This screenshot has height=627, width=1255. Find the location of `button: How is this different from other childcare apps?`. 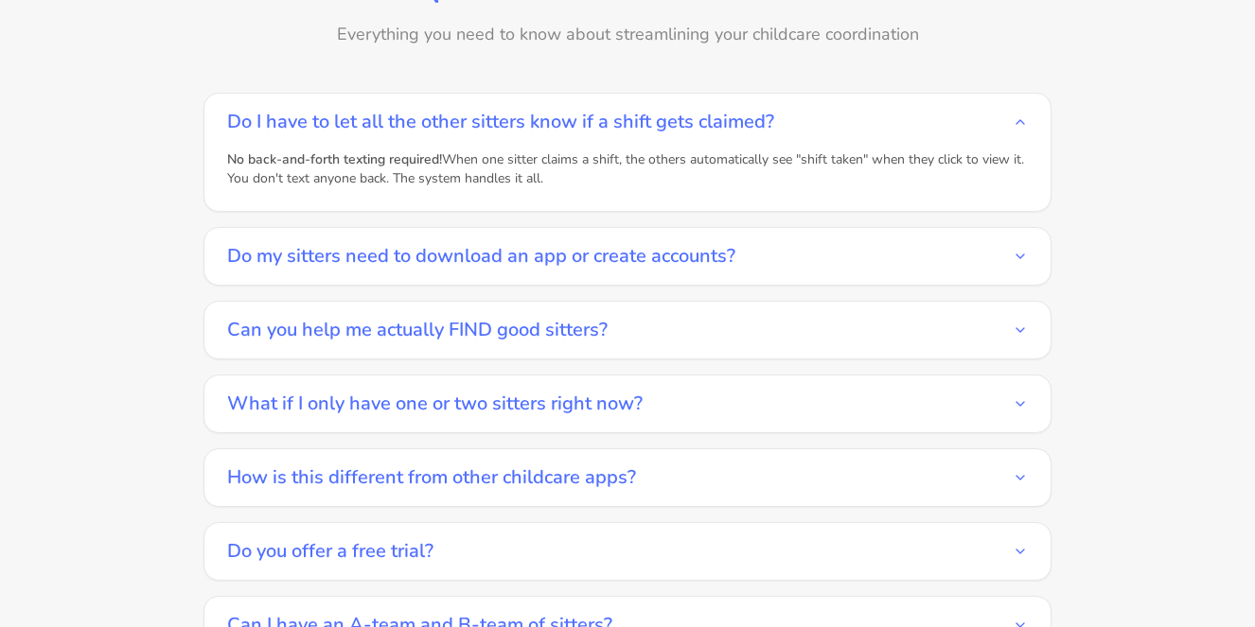

button: How is this different from other childcare apps? is located at coordinates (627, 478).